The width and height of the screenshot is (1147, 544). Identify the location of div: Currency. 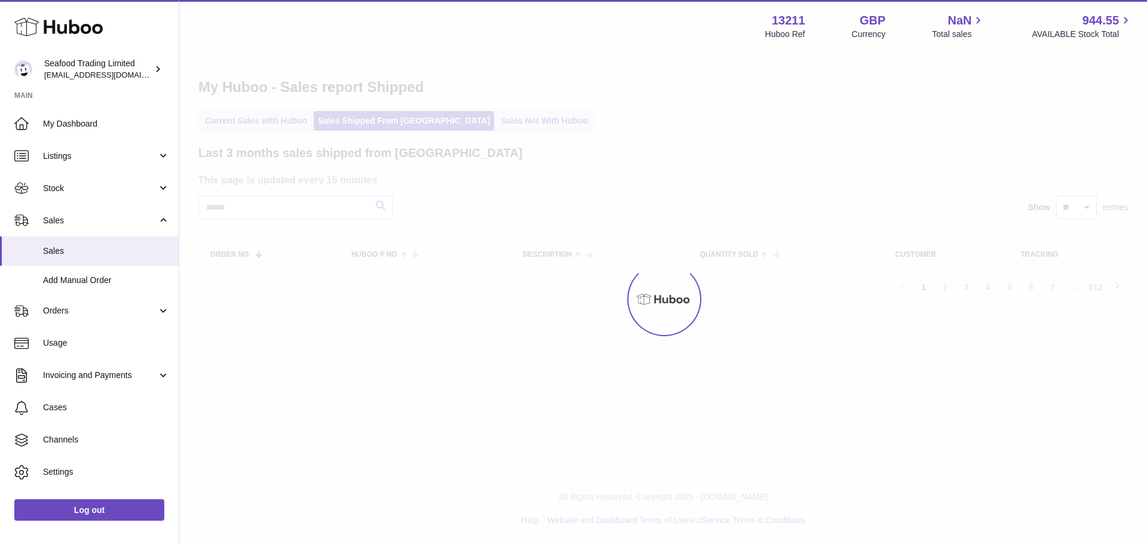
(868, 34).